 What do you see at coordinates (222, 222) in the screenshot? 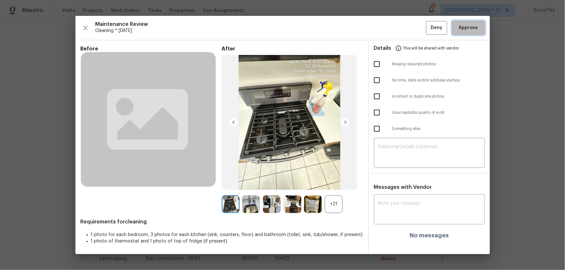
I see `span: Requirements for cleaning` at bounding box center [222, 222].